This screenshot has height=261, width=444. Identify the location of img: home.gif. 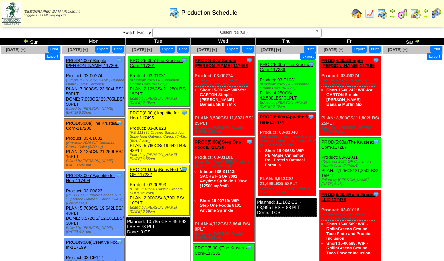
(357, 14).